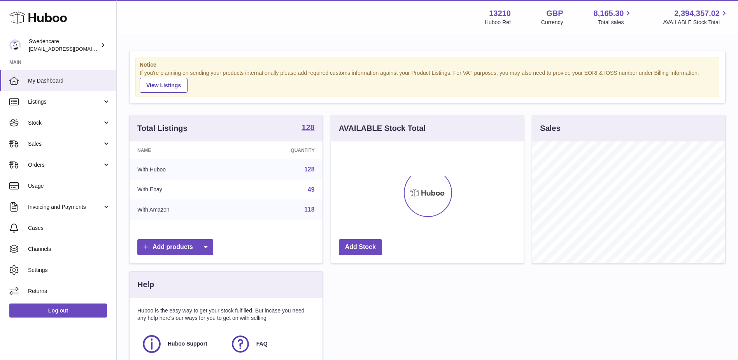 This screenshot has height=360, width=738. What do you see at coordinates (311, 189) in the screenshot?
I see `a: 49` at bounding box center [311, 189].